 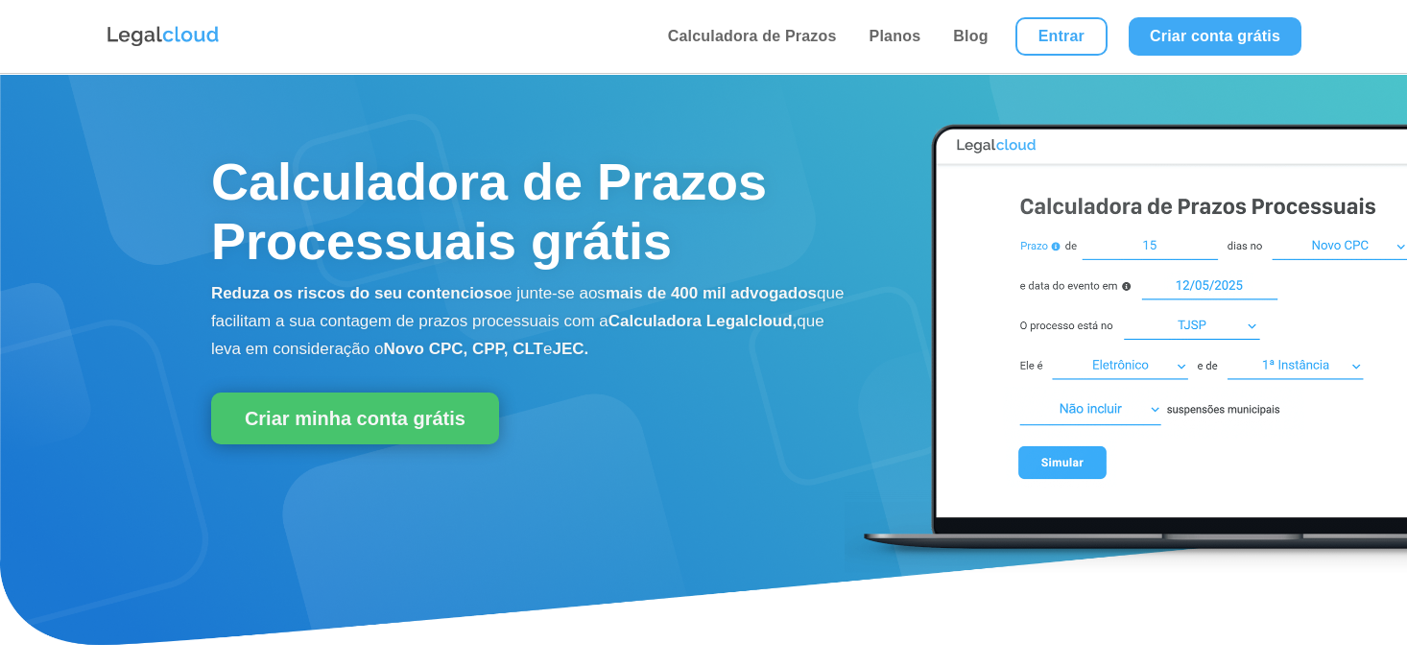 What do you see at coordinates (702, 320) in the screenshot?
I see `b: Calculadora Legalcloud,` at bounding box center [702, 320].